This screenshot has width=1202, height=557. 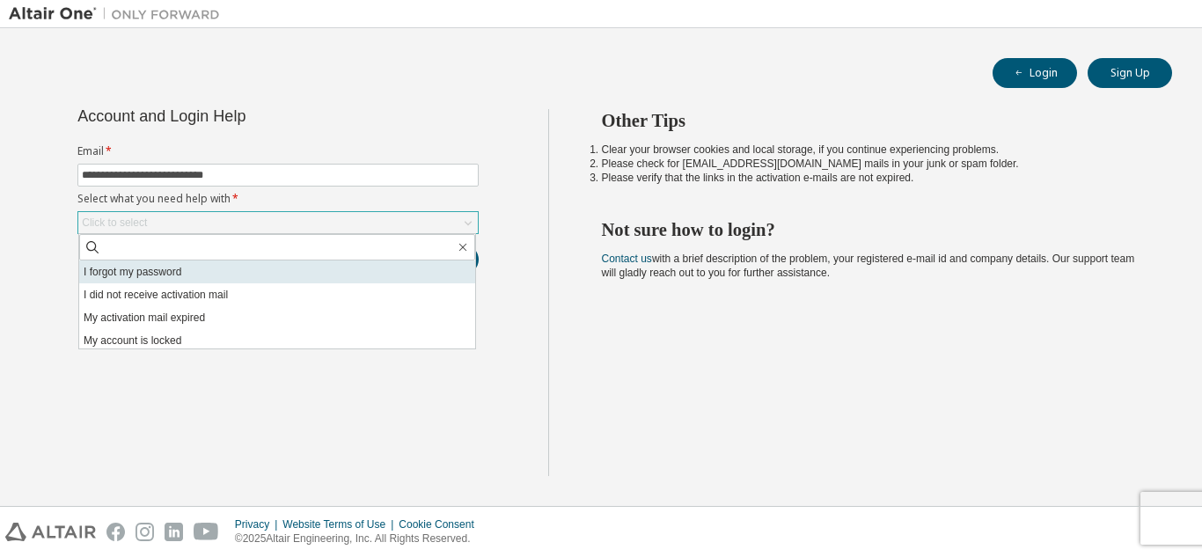 What do you see at coordinates (259, 525) in the screenshot?
I see `div: Privacy` at bounding box center [259, 525].